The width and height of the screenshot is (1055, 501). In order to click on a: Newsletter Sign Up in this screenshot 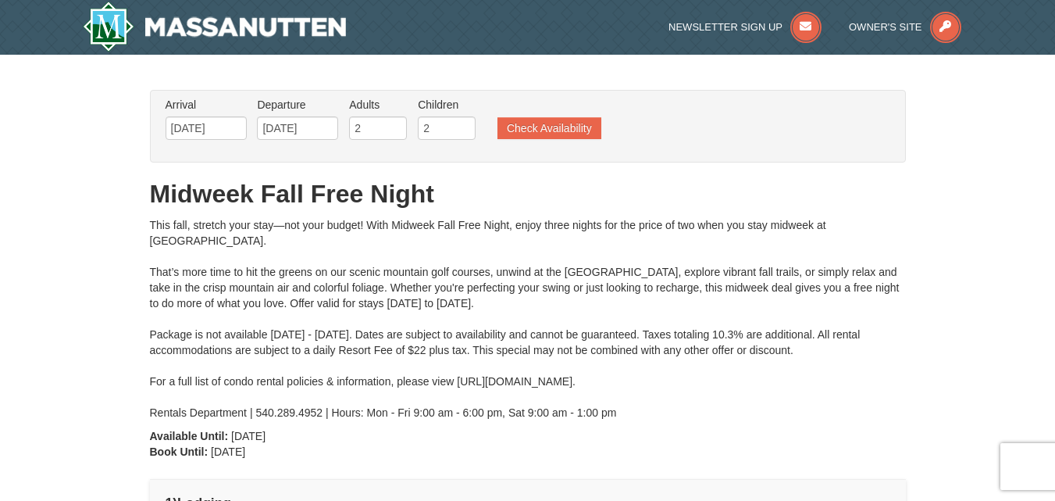, I will do `click(745, 27)`.